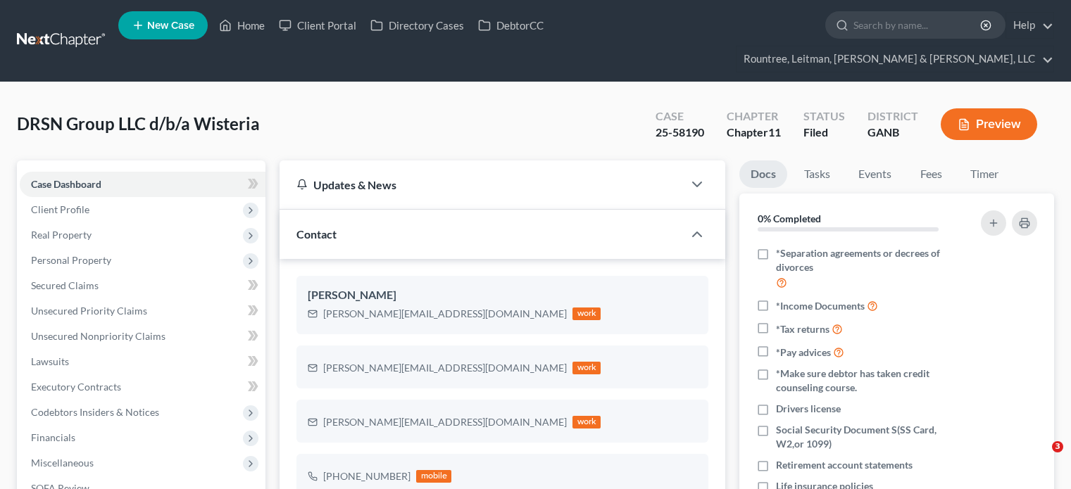 This screenshot has width=1071, height=489. I want to click on a: Client Portal, so click(318, 25).